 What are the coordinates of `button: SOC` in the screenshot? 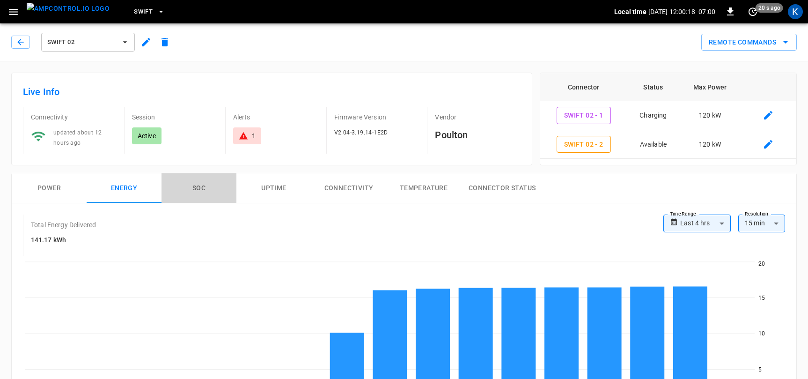 It's located at (199, 188).